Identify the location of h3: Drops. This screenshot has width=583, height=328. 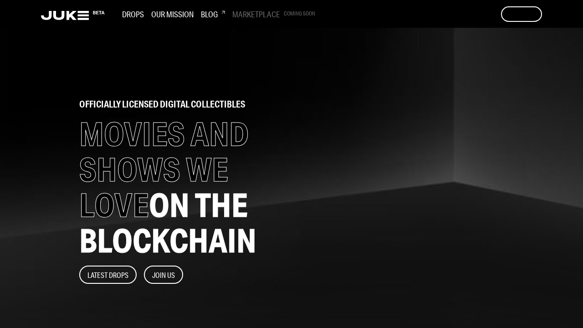
(133, 14).